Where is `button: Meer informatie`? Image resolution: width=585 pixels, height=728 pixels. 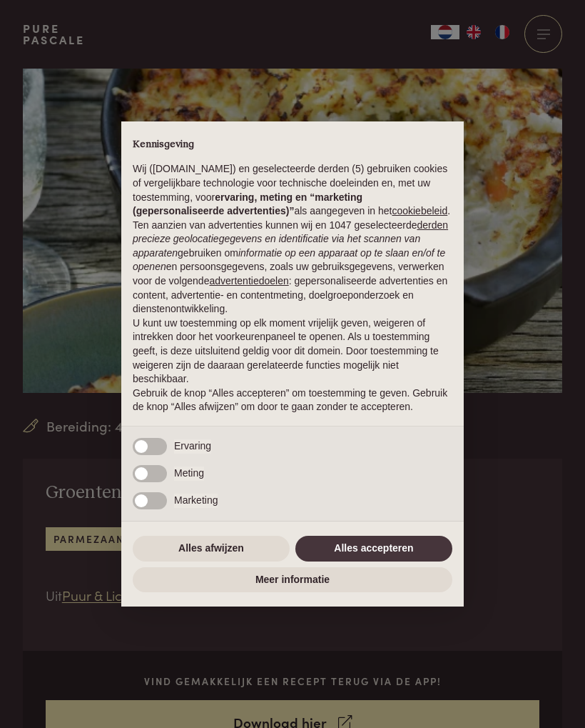
button: Meer informatie is located at coordinates (293, 580).